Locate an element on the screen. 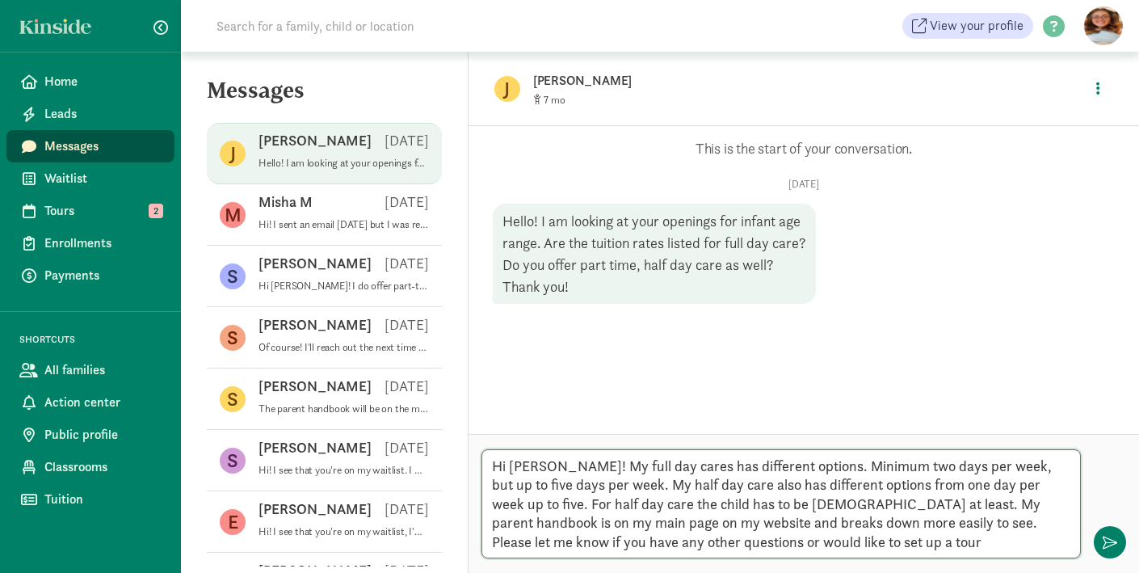  figure: E is located at coordinates (233, 522).